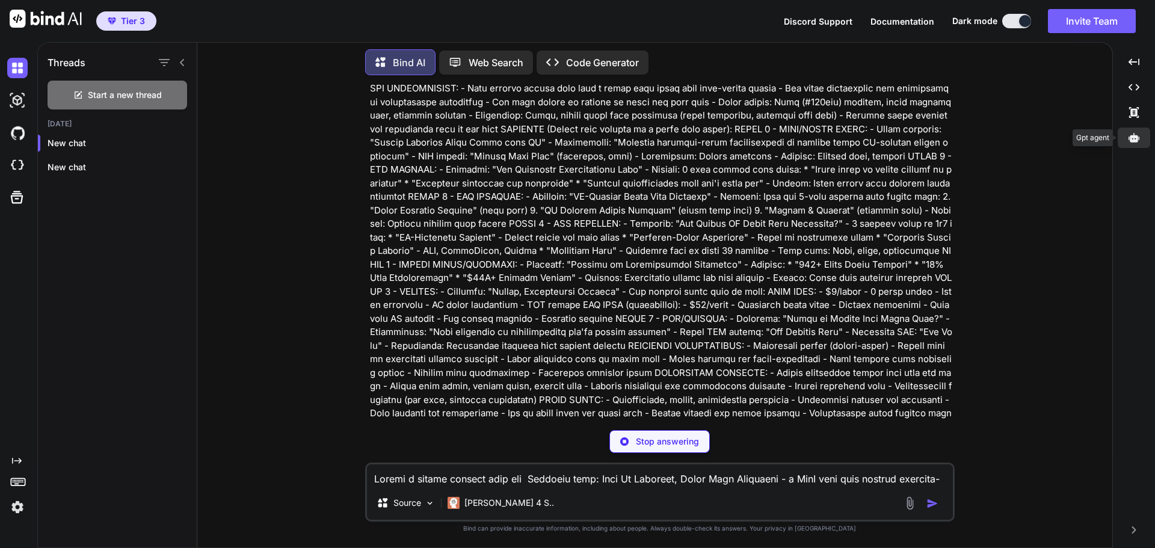 Image resolution: width=1155 pixels, height=548 pixels. Describe the element at coordinates (17, 165) in the screenshot. I see `img: cloudideIcon` at that location.